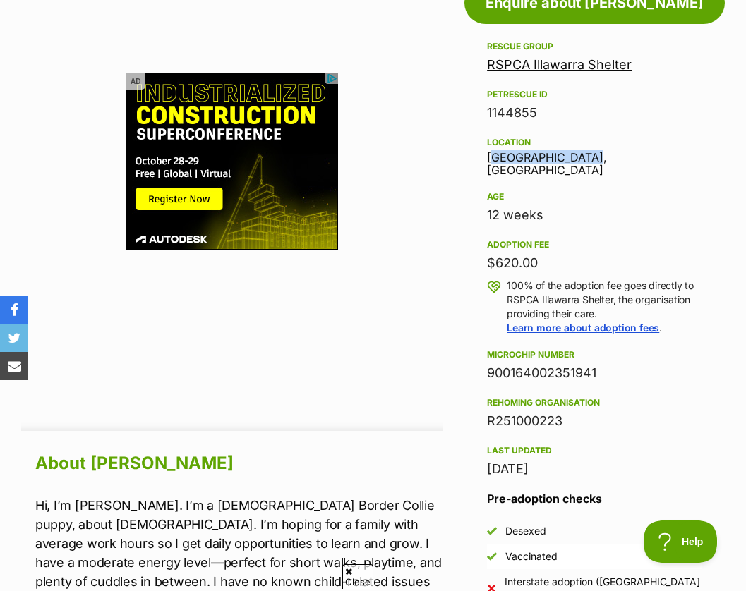  I want to click on div: Microchip number, so click(594, 355).